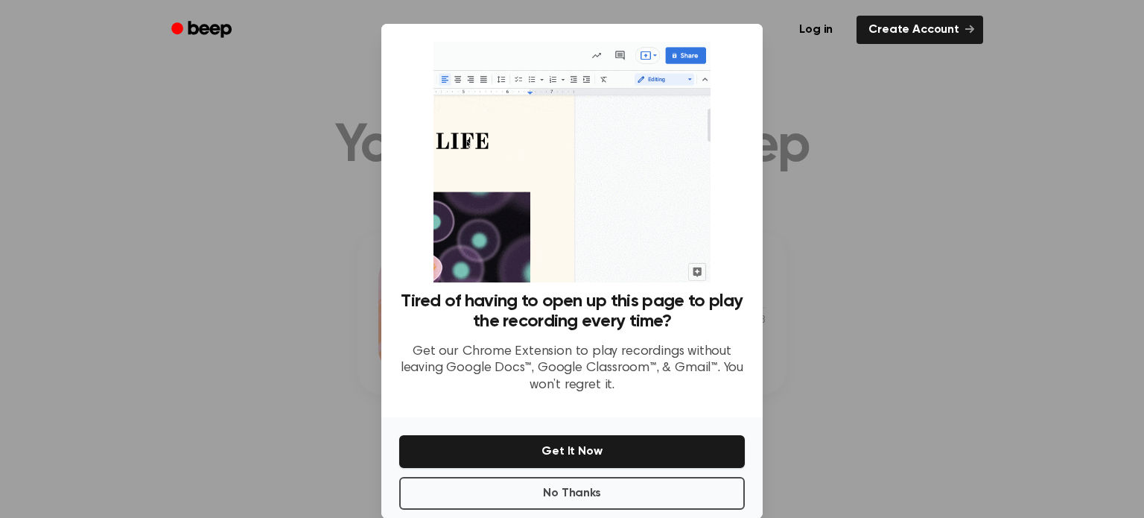  Describe the element at coordinates (203, 30) in the screenshot. I see `a: Beep` at that location.